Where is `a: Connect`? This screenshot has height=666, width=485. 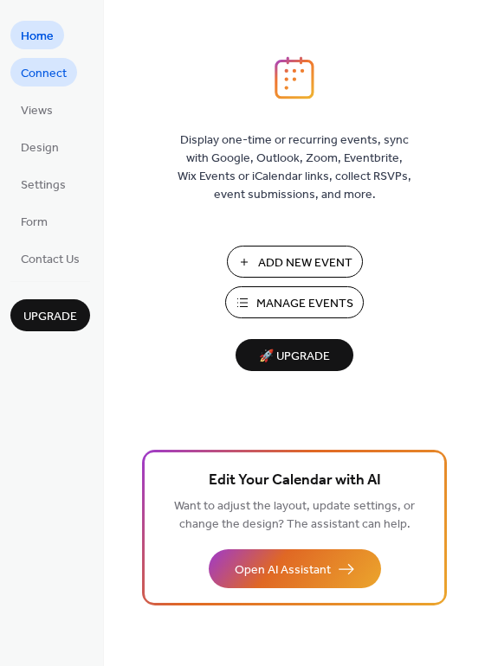 a: Connect is located at coordinates (43, 72).